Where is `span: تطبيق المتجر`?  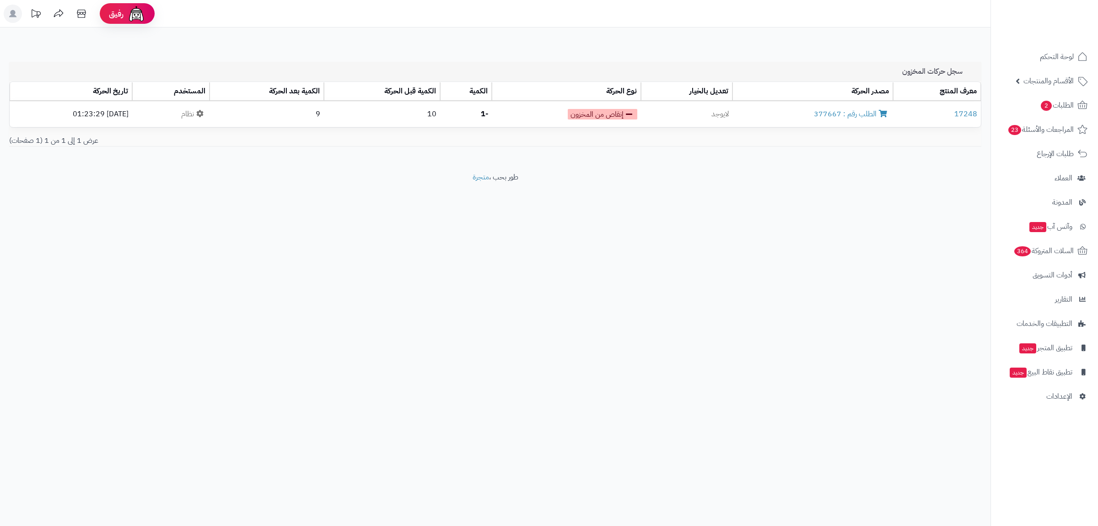
span: تطبيق المتجر is located at coordinates (1046, 348).